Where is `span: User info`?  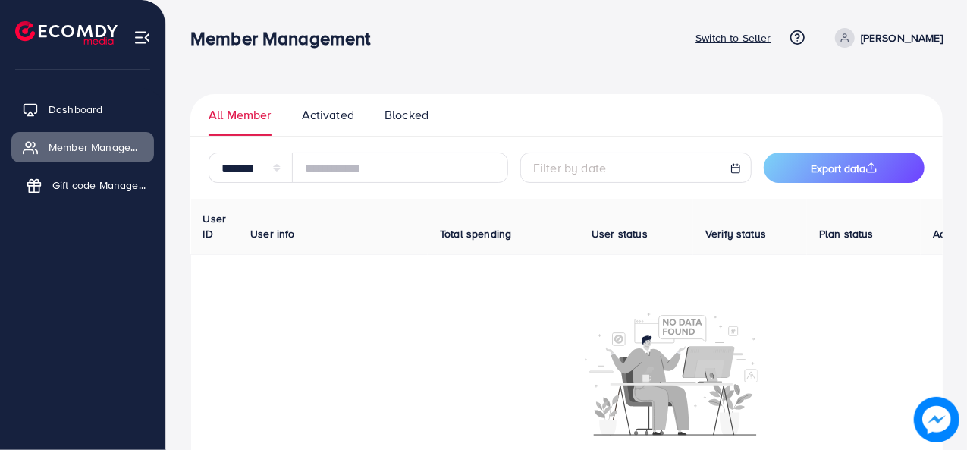 span: User info is located at coordinates (272, 234).